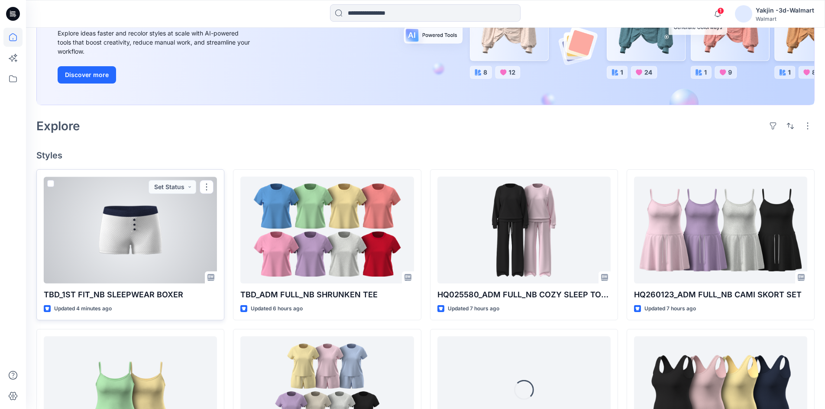  What do you see at coordinates (720, 230) in the screenshot?
I see `a: HQ260123_ADM FULL_NB CAMI SKORT SET` at bounding box center [720, 230].